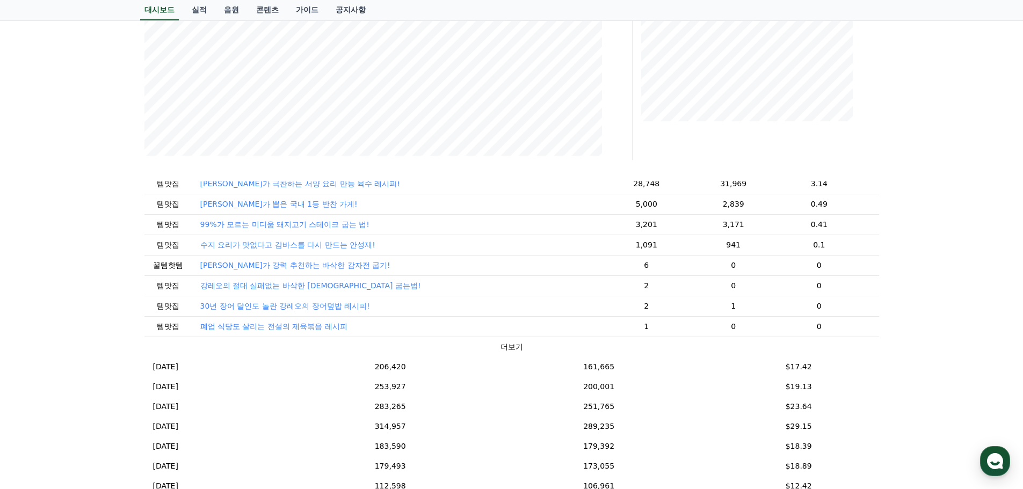  Describe the element at coordinates (274, 327) in the screenshot. I see `button: 폐업 식당도 살리는 전설의 제육볶음 레시피` at that location.